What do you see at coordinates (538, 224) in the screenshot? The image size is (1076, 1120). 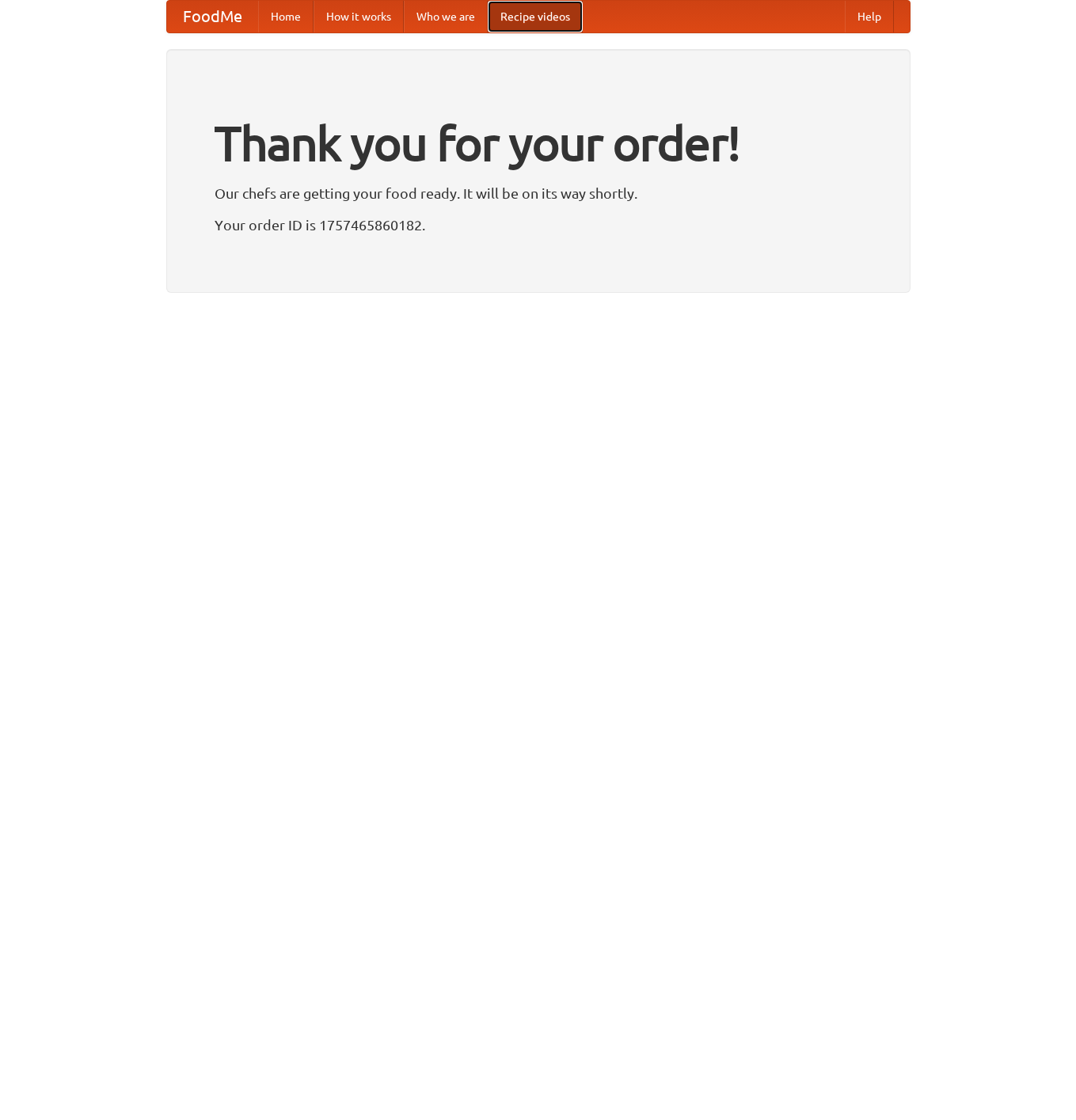 I see `p: Your order ID is 1757465860182.` at bounding box center [538, 224].